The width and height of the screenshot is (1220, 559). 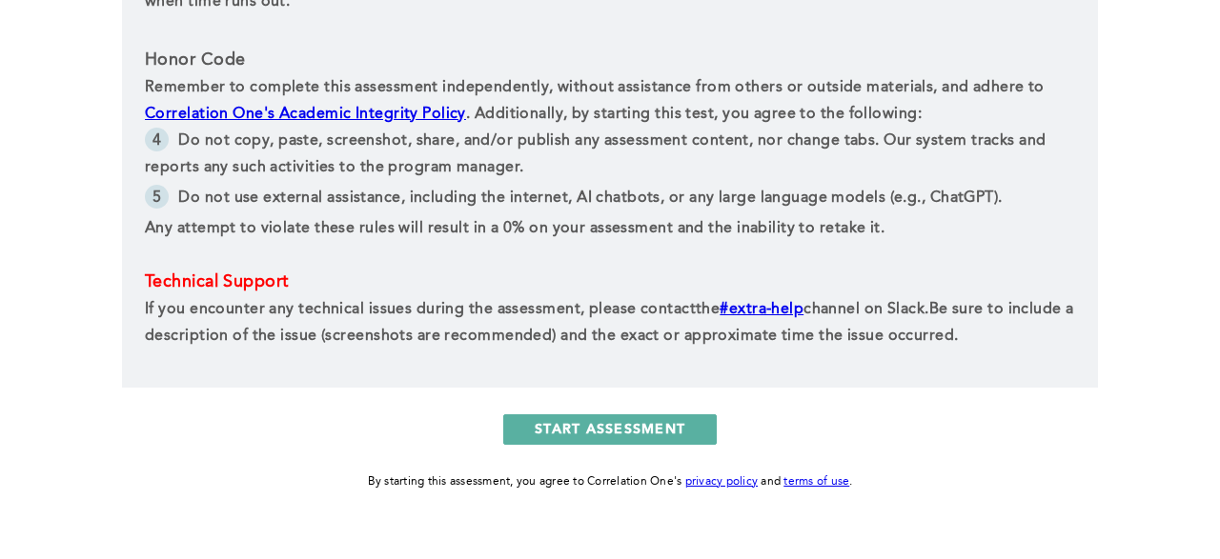 I want to click on a: Correlation One's Academic Integrity Policy, so click(x=305, y=114).